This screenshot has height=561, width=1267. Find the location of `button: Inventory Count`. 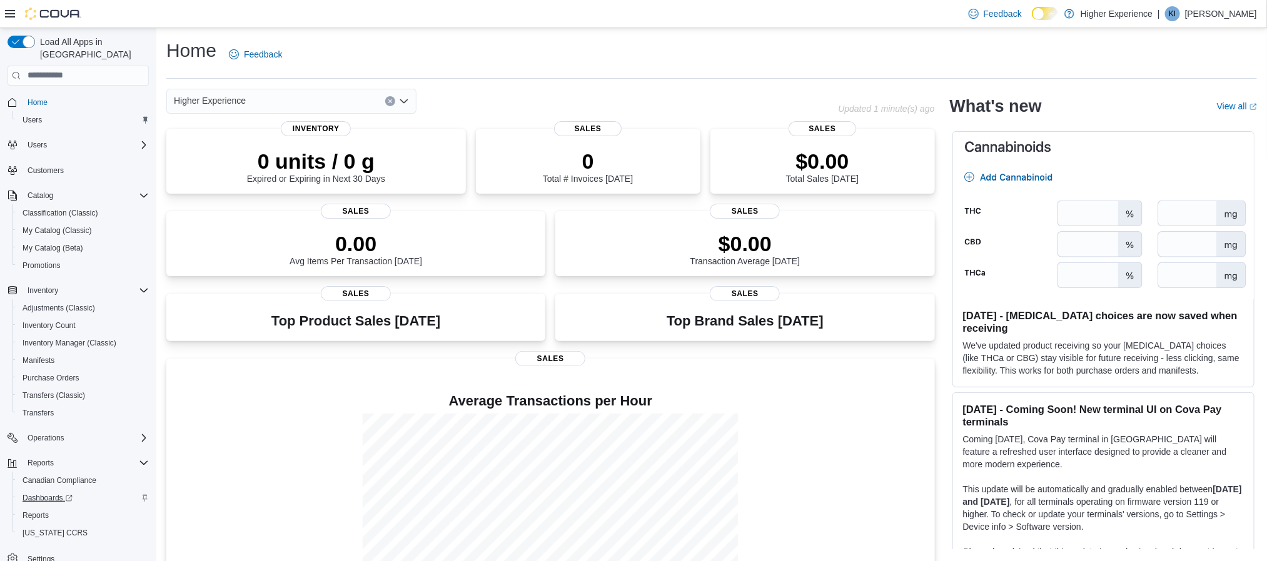

button: Inventory Count is located at coordinates (83, 326).